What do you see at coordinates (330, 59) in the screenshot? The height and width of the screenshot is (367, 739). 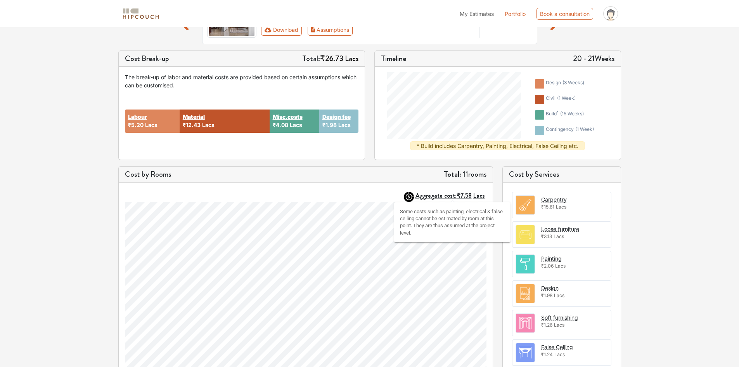 I see `h5: Total:` at bounding box center [330, 59].